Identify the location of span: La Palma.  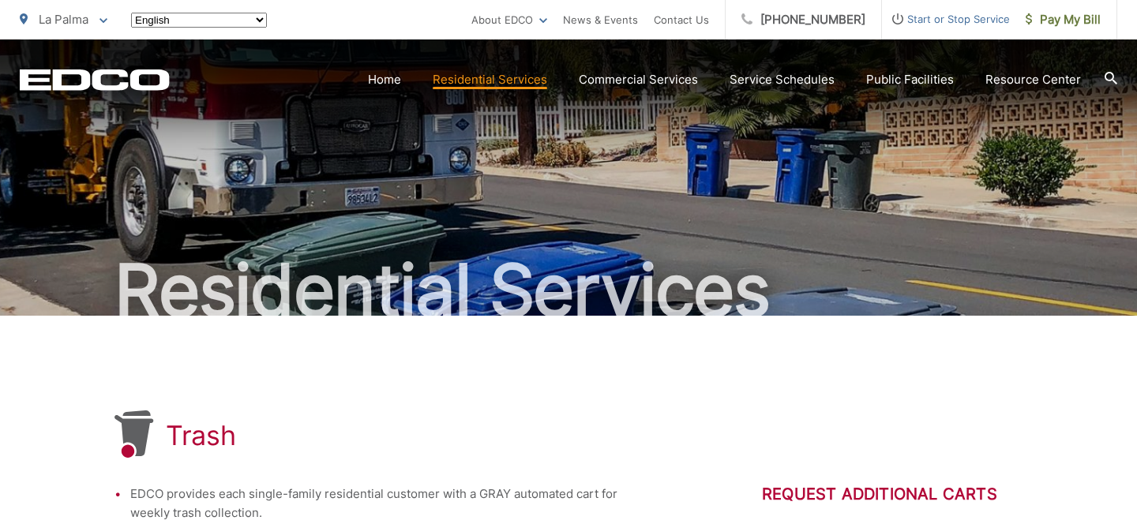
(63, 19).